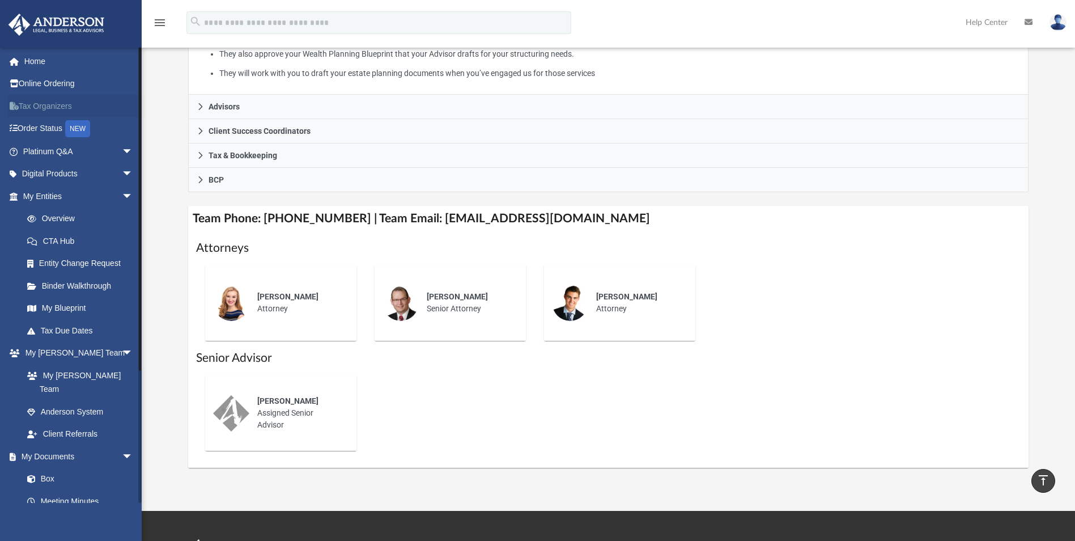 Image resolution: width=1075 pixels, height=541 pixels. I want to click on a: Tax & Bookkeeping, so click(608, 155).